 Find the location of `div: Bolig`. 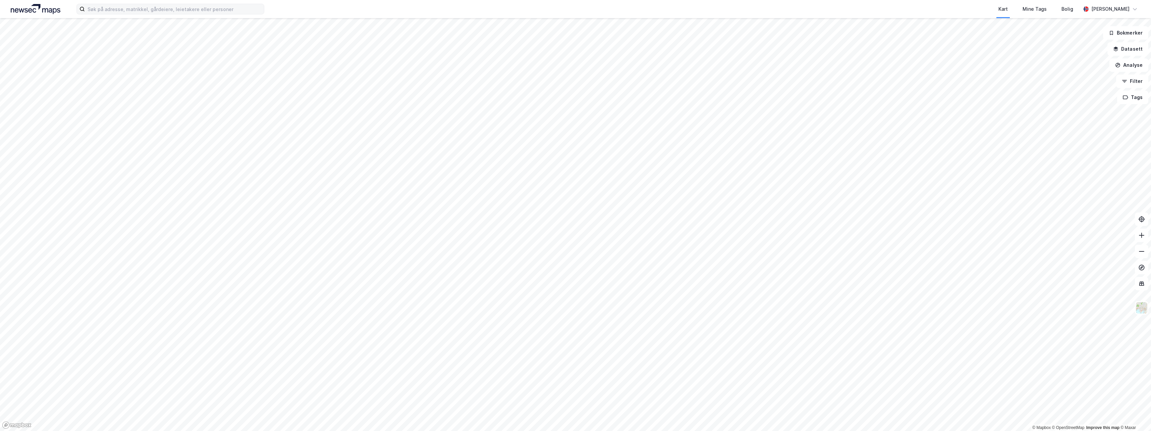

div: Bolig is located at coordinates (1067, 9).